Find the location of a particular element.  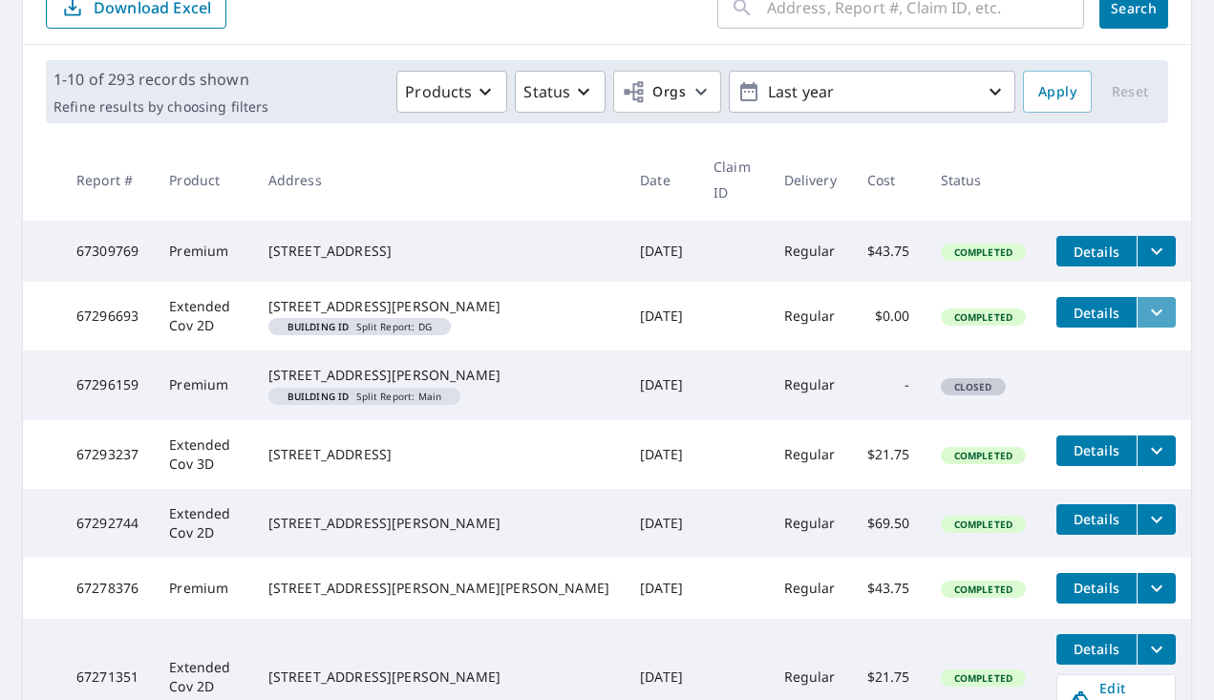

button: detailsBtn-67271351 is located at coordinates (1096, 649).